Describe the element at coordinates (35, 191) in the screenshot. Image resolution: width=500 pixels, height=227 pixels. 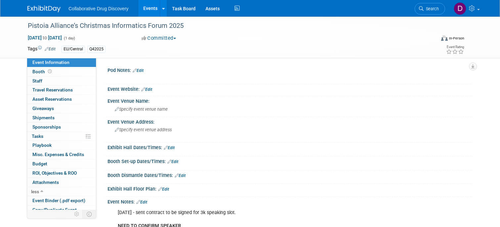
I see `span: less` at that location.